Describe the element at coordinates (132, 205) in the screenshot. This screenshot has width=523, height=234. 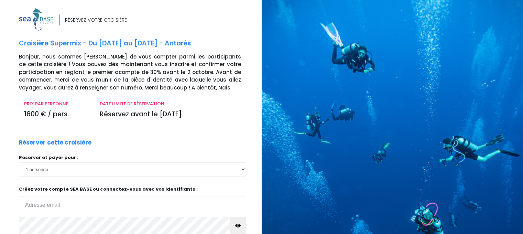
I see `input: Adresse email` at that location.